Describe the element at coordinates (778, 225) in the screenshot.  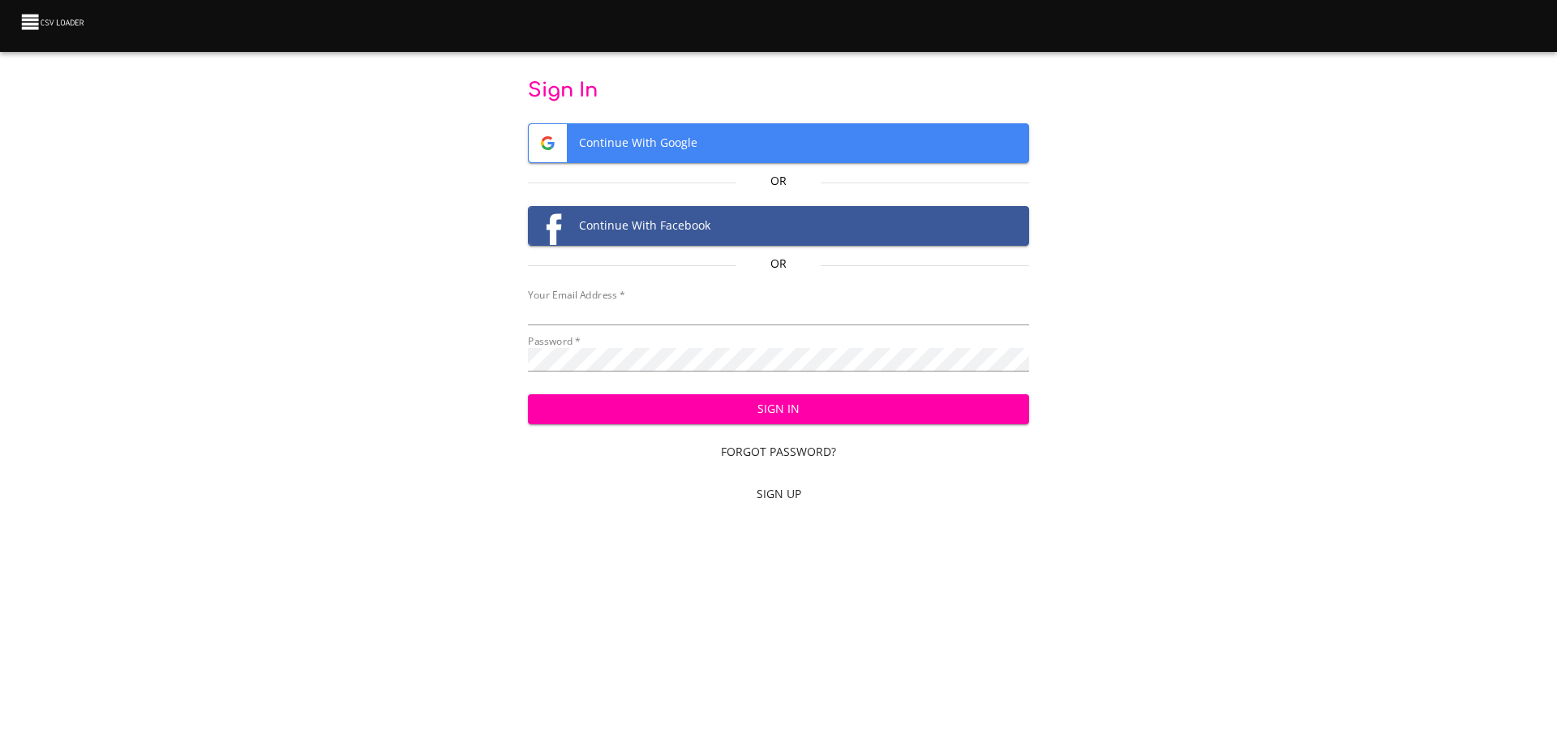
I see `span: Continue With Facebook` at that location.